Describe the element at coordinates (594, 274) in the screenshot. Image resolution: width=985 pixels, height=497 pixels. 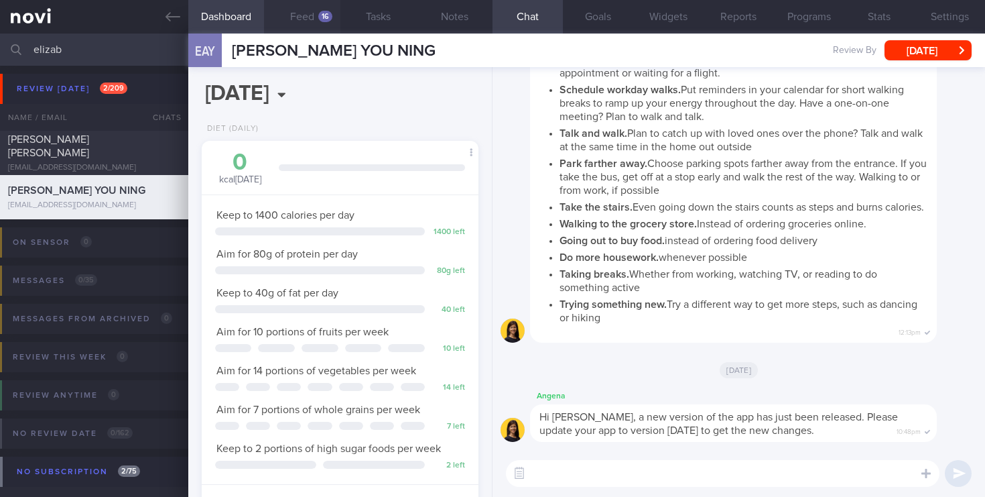
I see `strong: Taking breaks.` at that location.